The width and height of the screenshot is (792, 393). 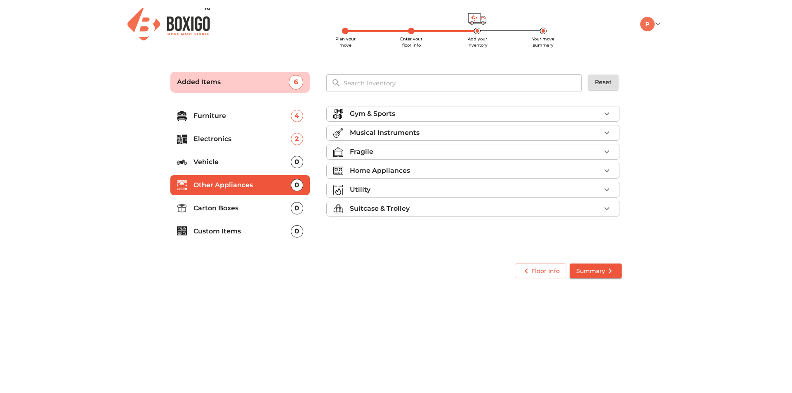 What do you see at coordinates (596, 271) in the screenshot?
I see `button: Summary` at bounding box center [596, 271].